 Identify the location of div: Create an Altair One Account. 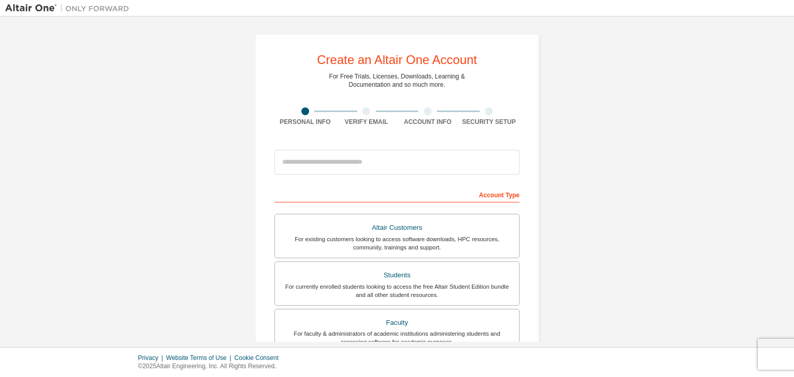
(397, 60).